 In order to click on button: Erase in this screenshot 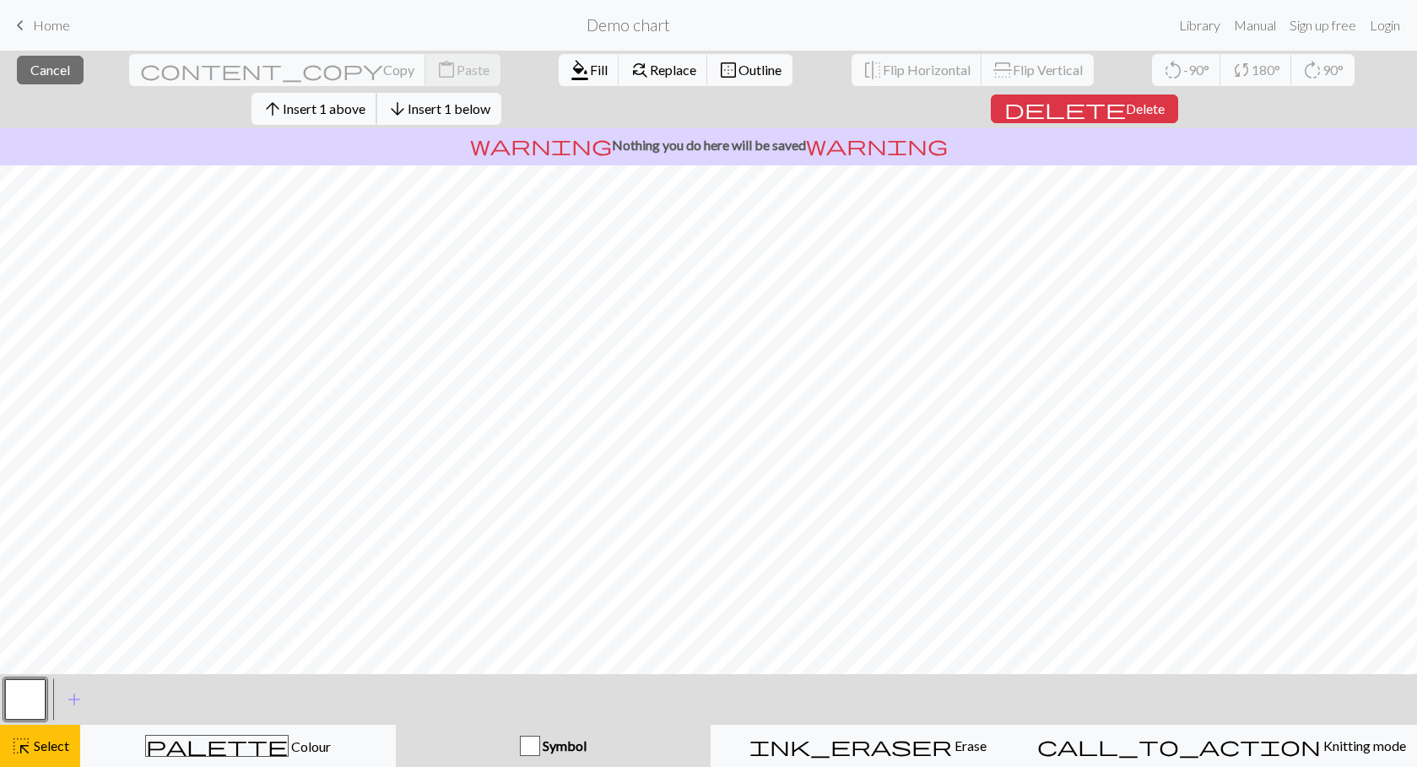, I will do `click(868, 746)`.